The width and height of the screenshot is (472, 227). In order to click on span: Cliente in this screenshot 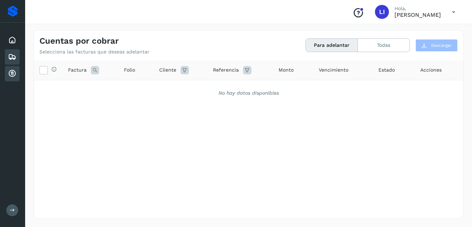, I will do `click(168, 70)`.